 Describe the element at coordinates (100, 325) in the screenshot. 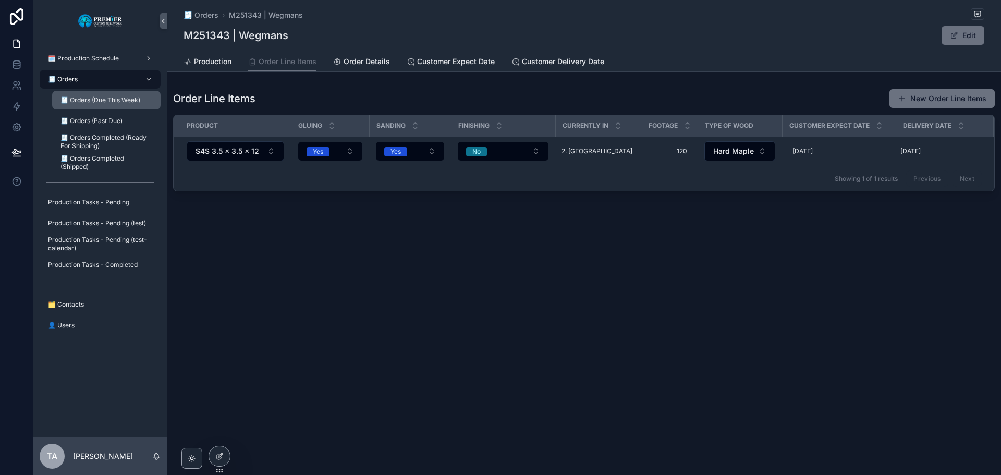

I see `a: 👤 Users` at that location.